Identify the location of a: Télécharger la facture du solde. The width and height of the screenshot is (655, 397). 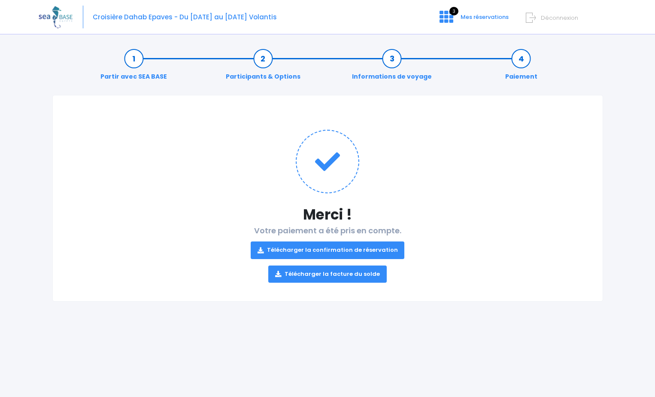
(328, 274).